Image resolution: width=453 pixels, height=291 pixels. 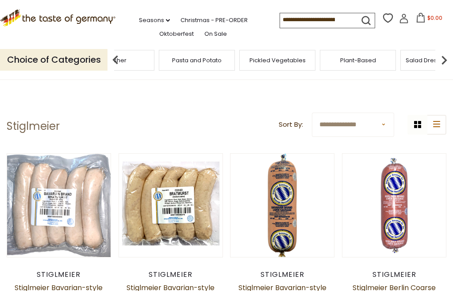 What do you see at coordinates (197, 60) in the screenshot?
I see `a: Pasta and Potato` at bounding box center [197, 60].